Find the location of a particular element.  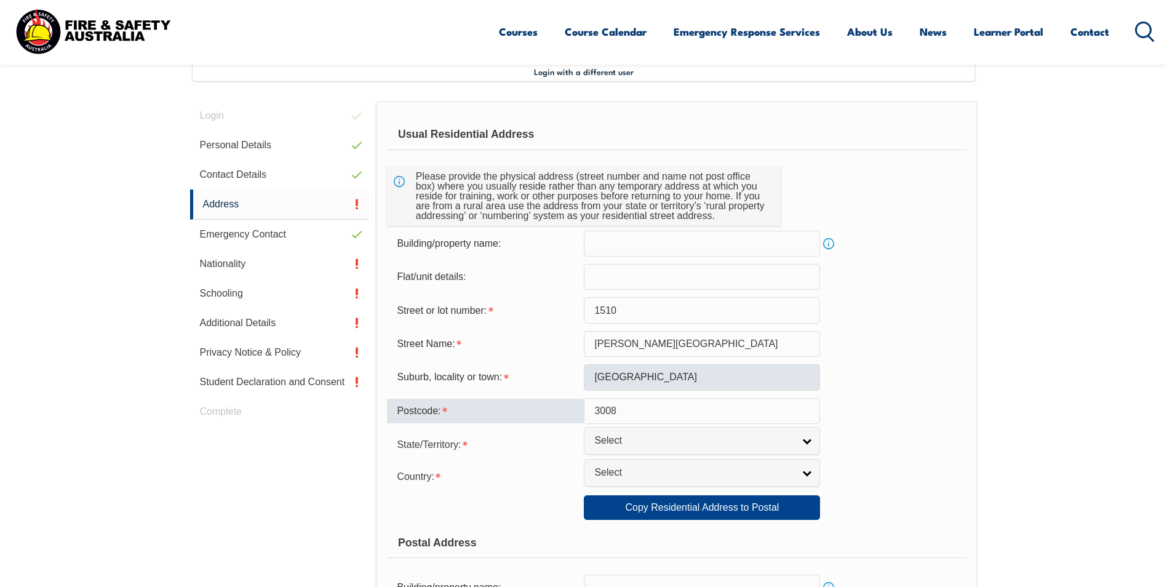

div: Usual Residential Address is located at coordinates (676, 135).